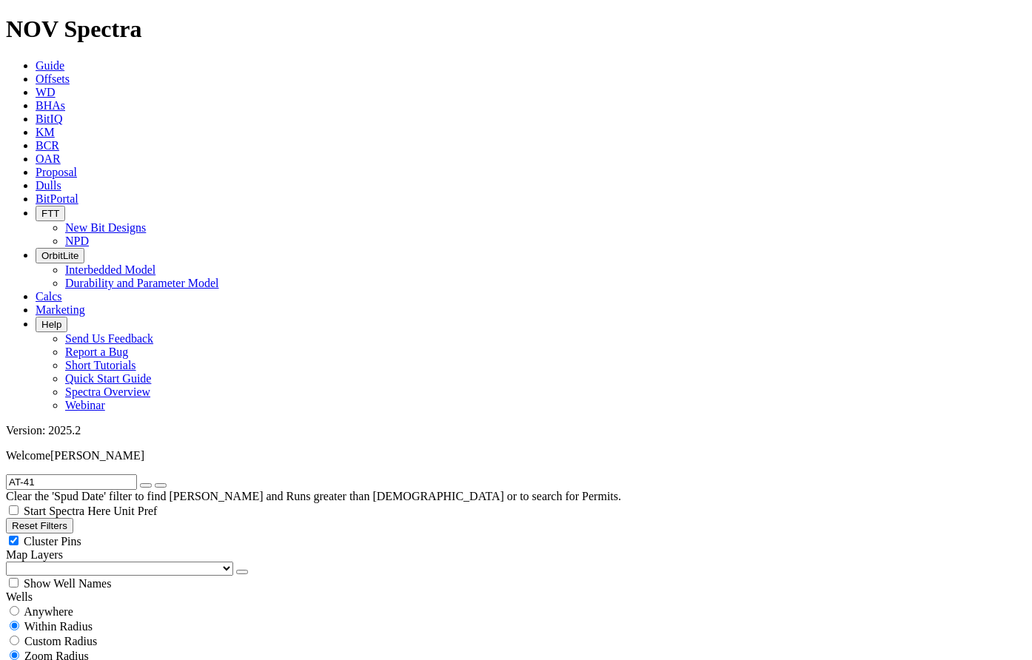 This screenshot has height=660, width=1032. What do you see at coordinates (39, 526) in the screenshot?
I see `button: Reset Filters` at bounding box center [39, 526].